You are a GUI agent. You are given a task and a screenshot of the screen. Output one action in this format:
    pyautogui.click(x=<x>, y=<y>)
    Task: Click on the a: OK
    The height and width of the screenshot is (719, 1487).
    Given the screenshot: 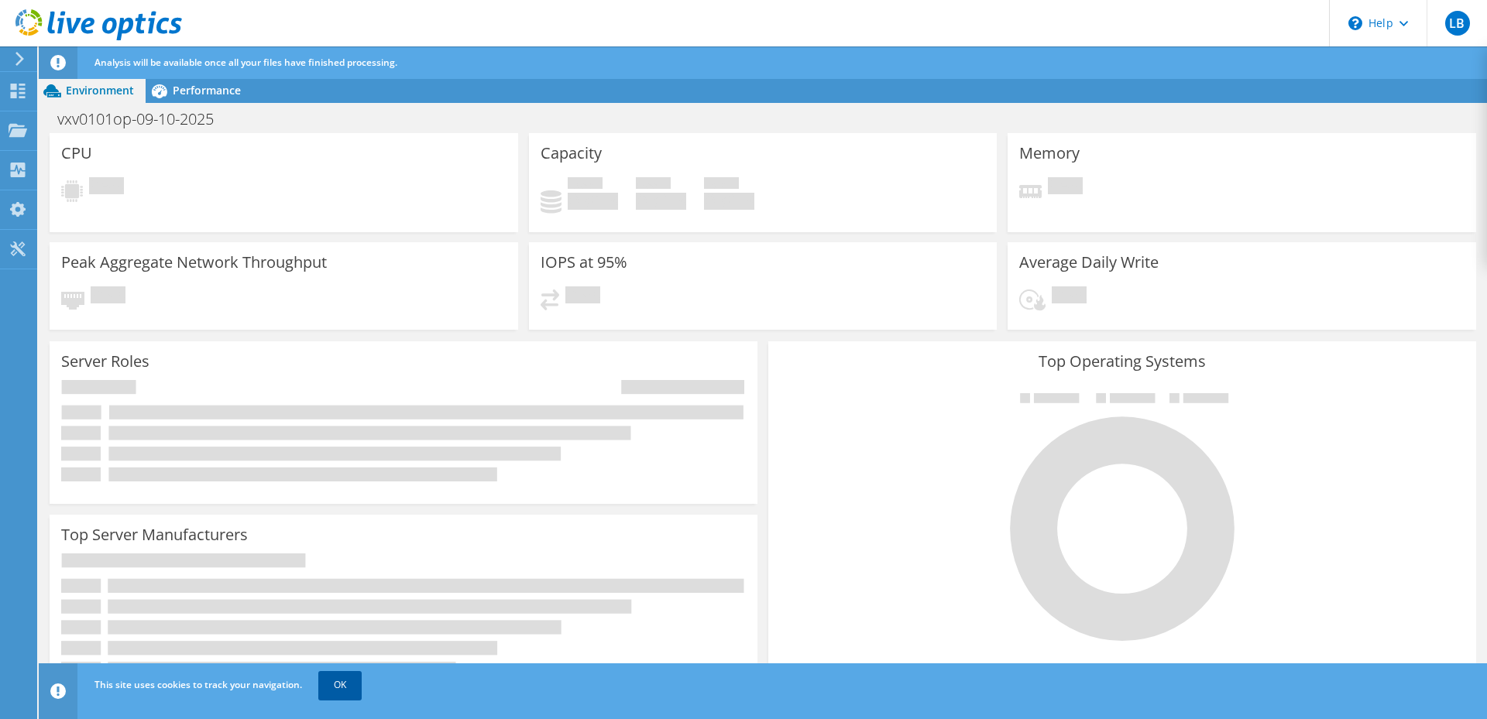 What is the action you would take?
    pyautogui.click(x=340, y=685)
    